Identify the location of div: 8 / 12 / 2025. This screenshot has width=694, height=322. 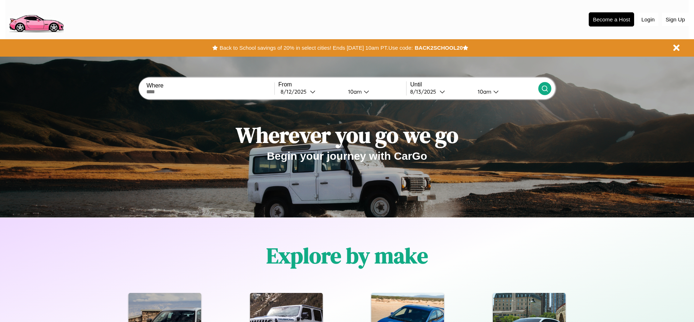
(295, 92).